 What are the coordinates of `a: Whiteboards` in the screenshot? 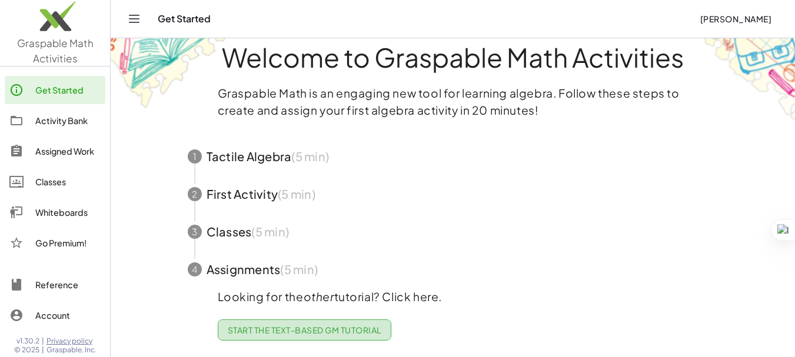 It's located at (55, 212).